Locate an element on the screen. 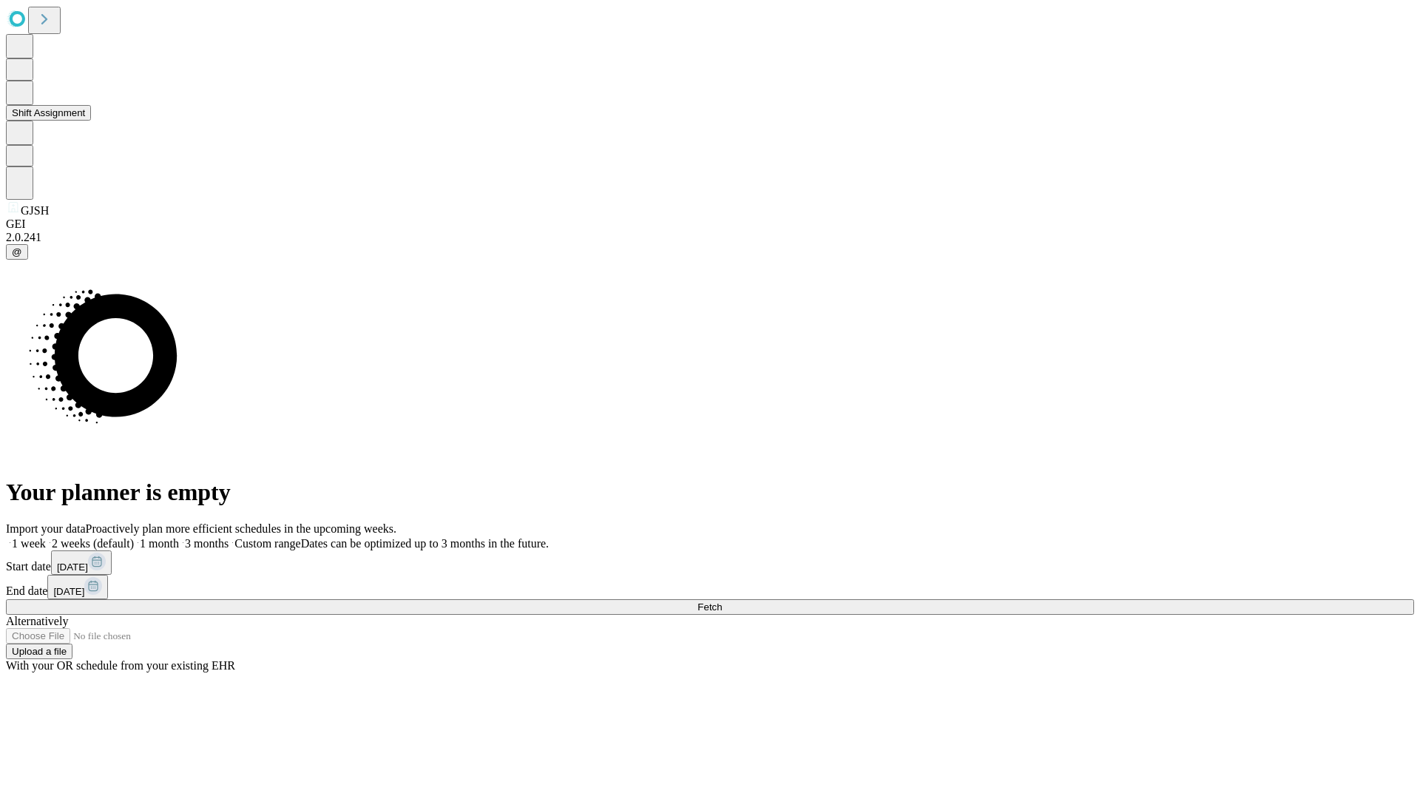  span: 1 week is located at coordinates (29, 543).